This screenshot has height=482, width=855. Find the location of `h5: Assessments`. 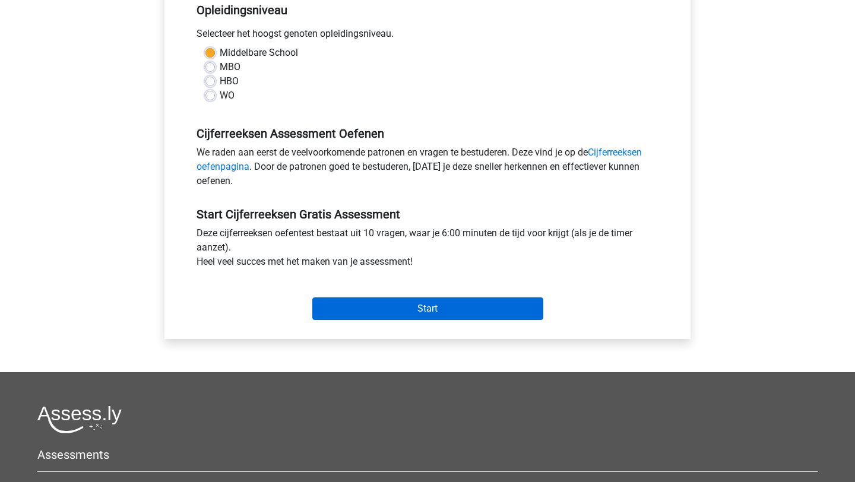

h5: Assessments is located at coordinates (427, 455).